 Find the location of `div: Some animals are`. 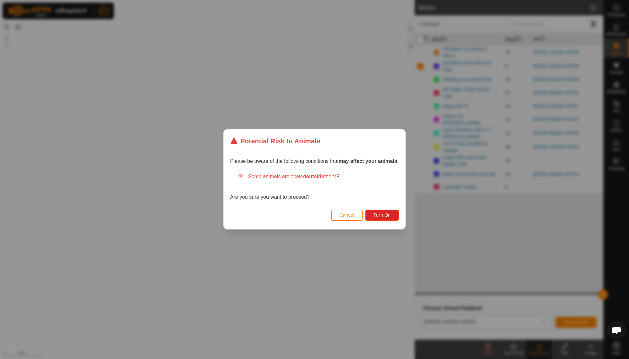

div: Some animals are is located at coordinates (318, 177).